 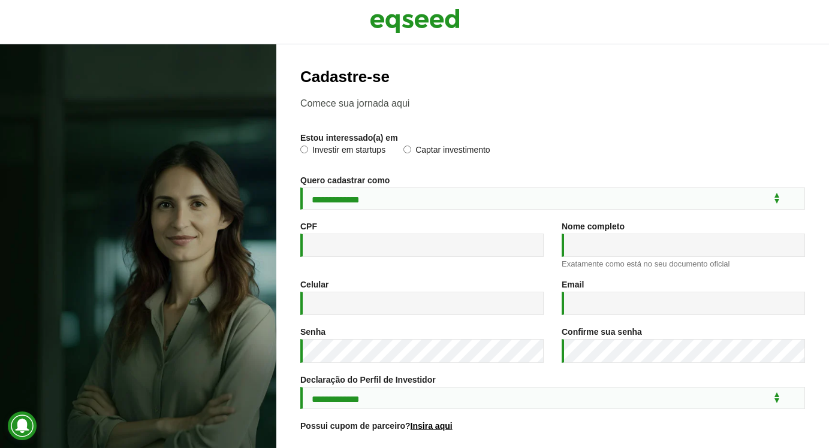 What do you see at coordinates (431, 426) in the screenshot?
I see `a: Insira aqui` at bounding box center [431, 426].